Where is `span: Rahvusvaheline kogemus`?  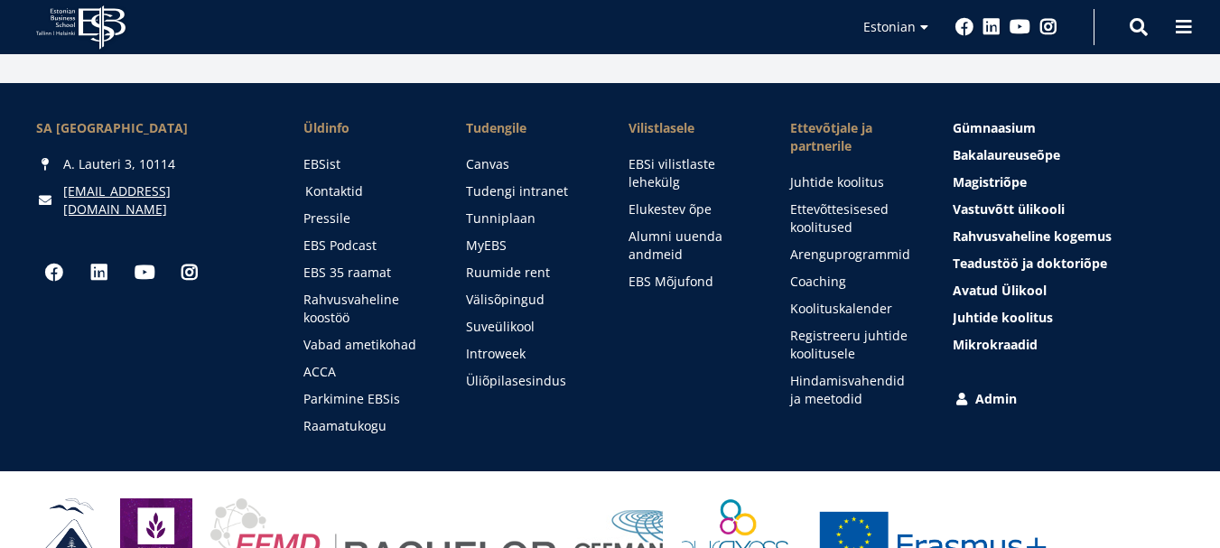 span: Rahvusvaheline kogemus is located at coordinates (1032, 236).